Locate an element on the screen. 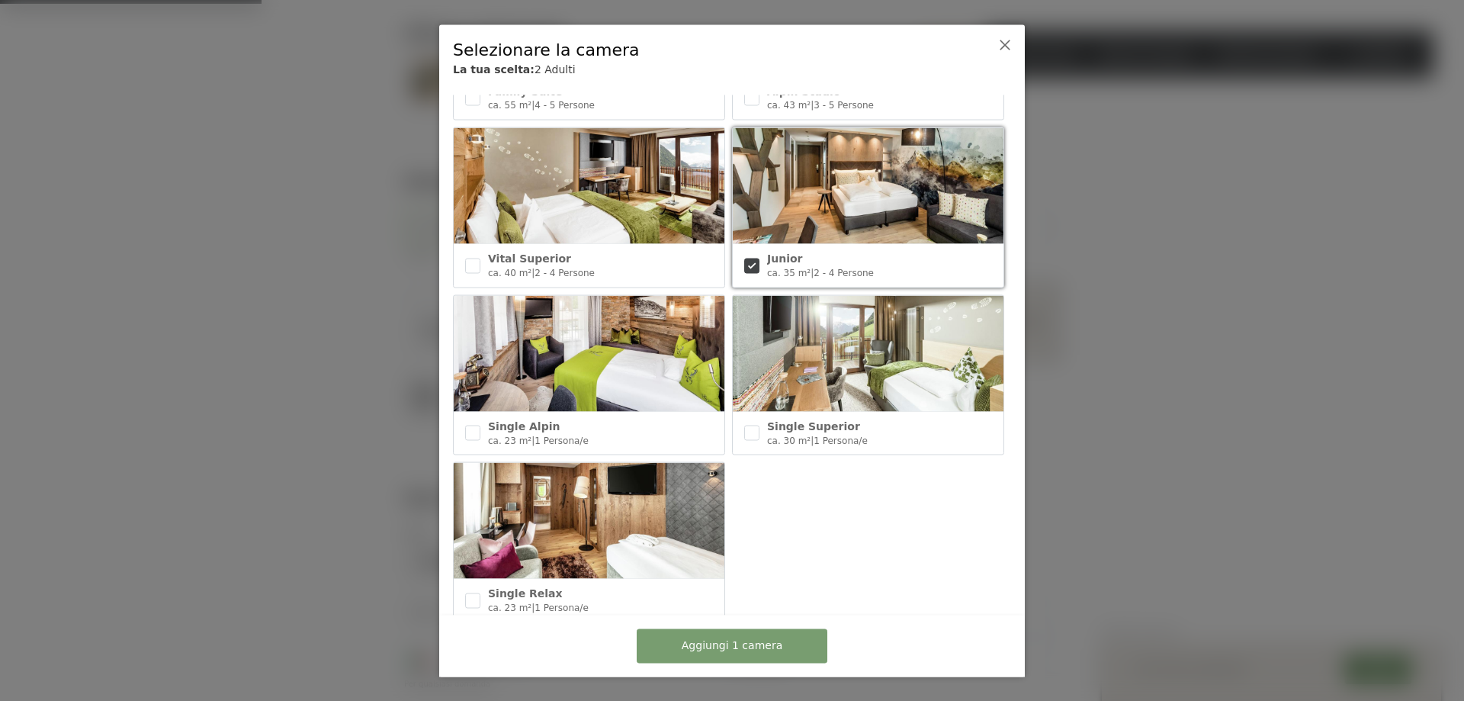 The height and width of the screenshot is (701, 1464). img: Single Superior is located at coordinates (868, 353).